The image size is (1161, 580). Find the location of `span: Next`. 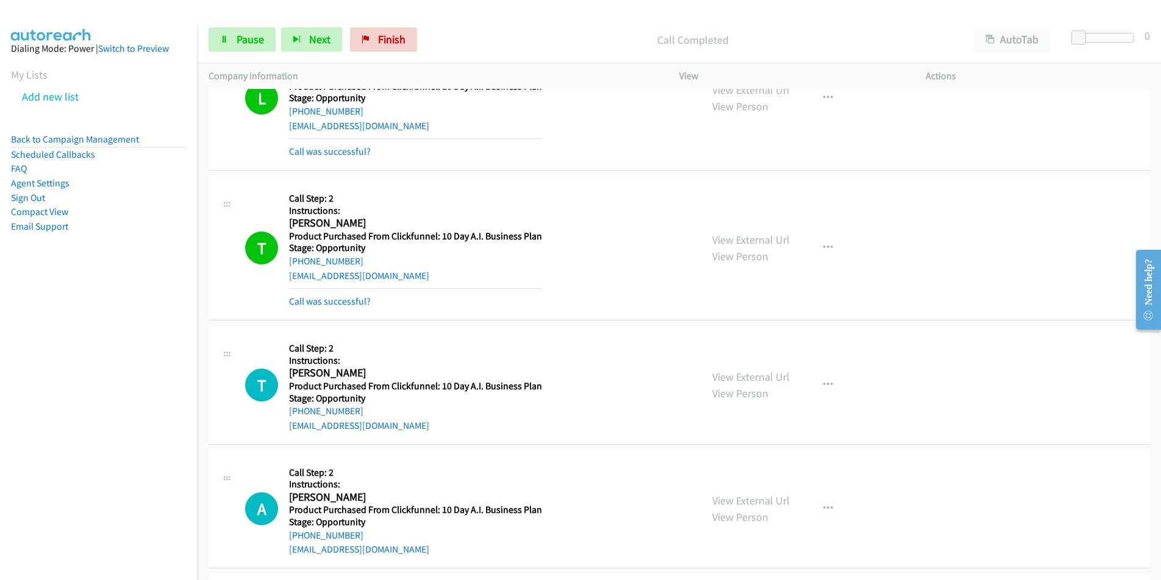

span: Next is located at coordinates (319, 39).